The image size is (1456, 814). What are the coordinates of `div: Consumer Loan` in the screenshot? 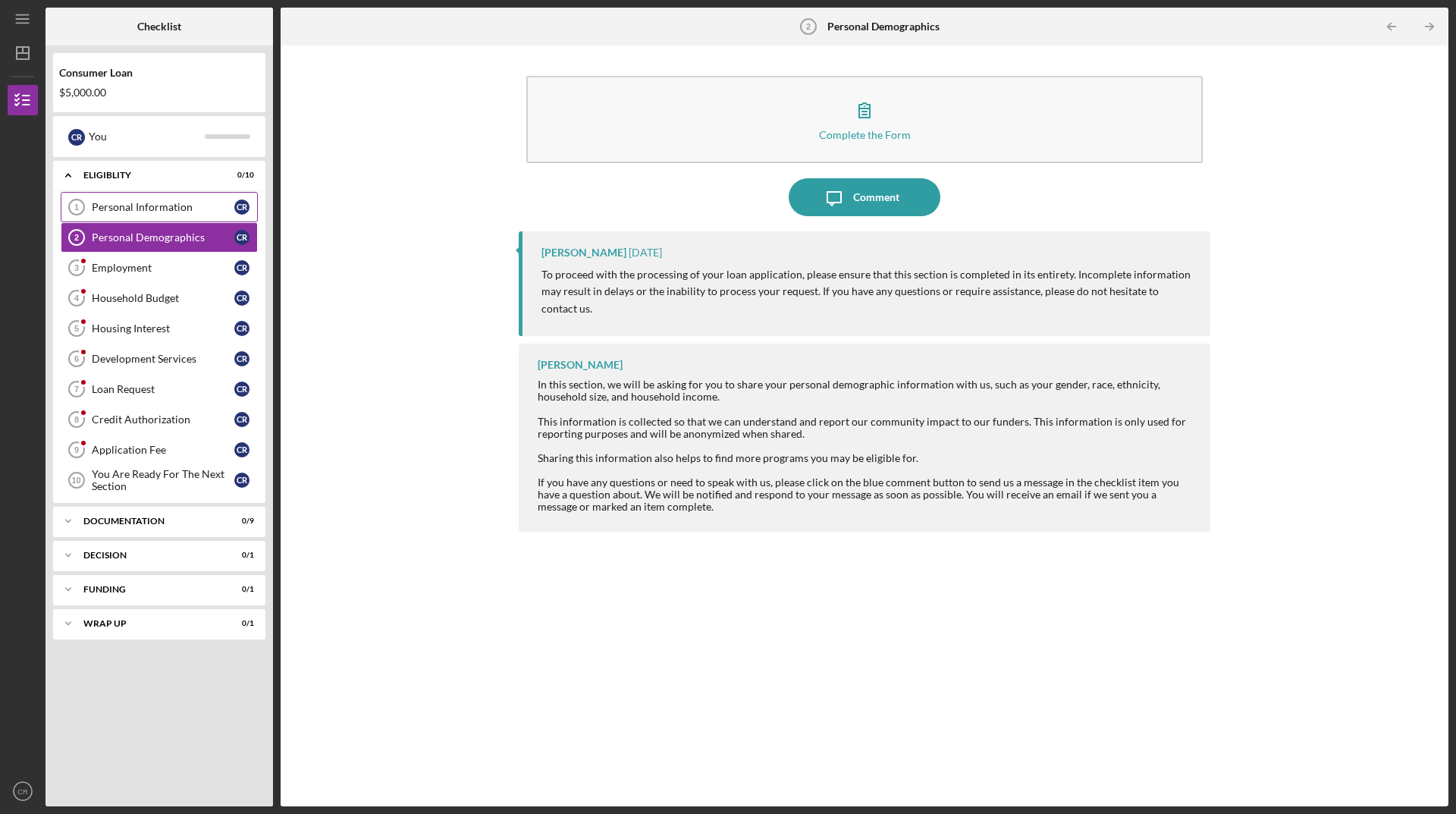 It's located at (159, 73).